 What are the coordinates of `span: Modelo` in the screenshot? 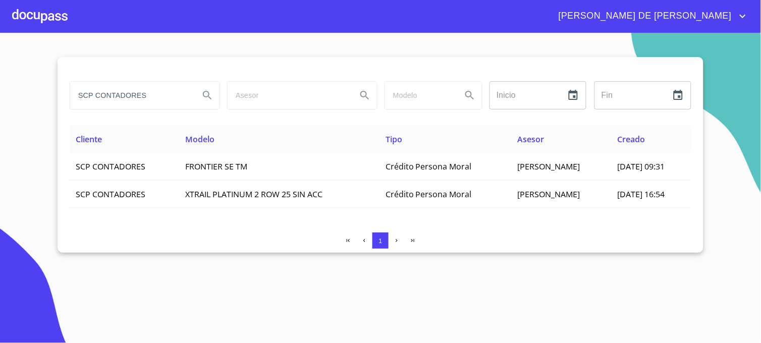 It's located at (200, 139).